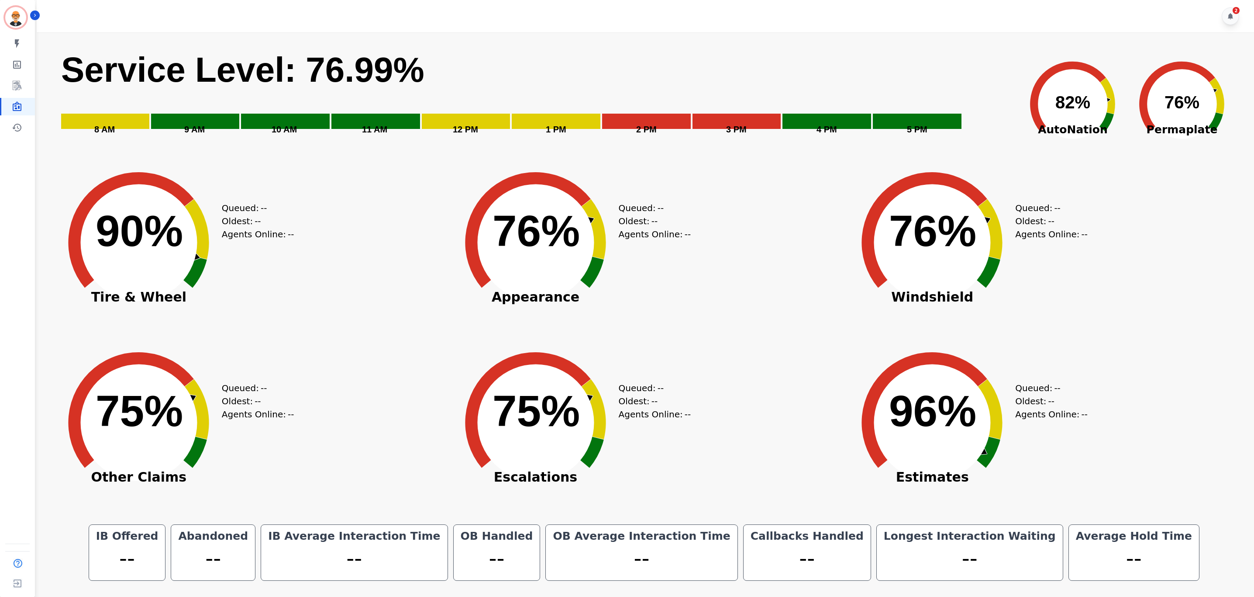  Describe the element at coordinates (497, 536) in the screenshot. I see `div: OB Handled` at that location.